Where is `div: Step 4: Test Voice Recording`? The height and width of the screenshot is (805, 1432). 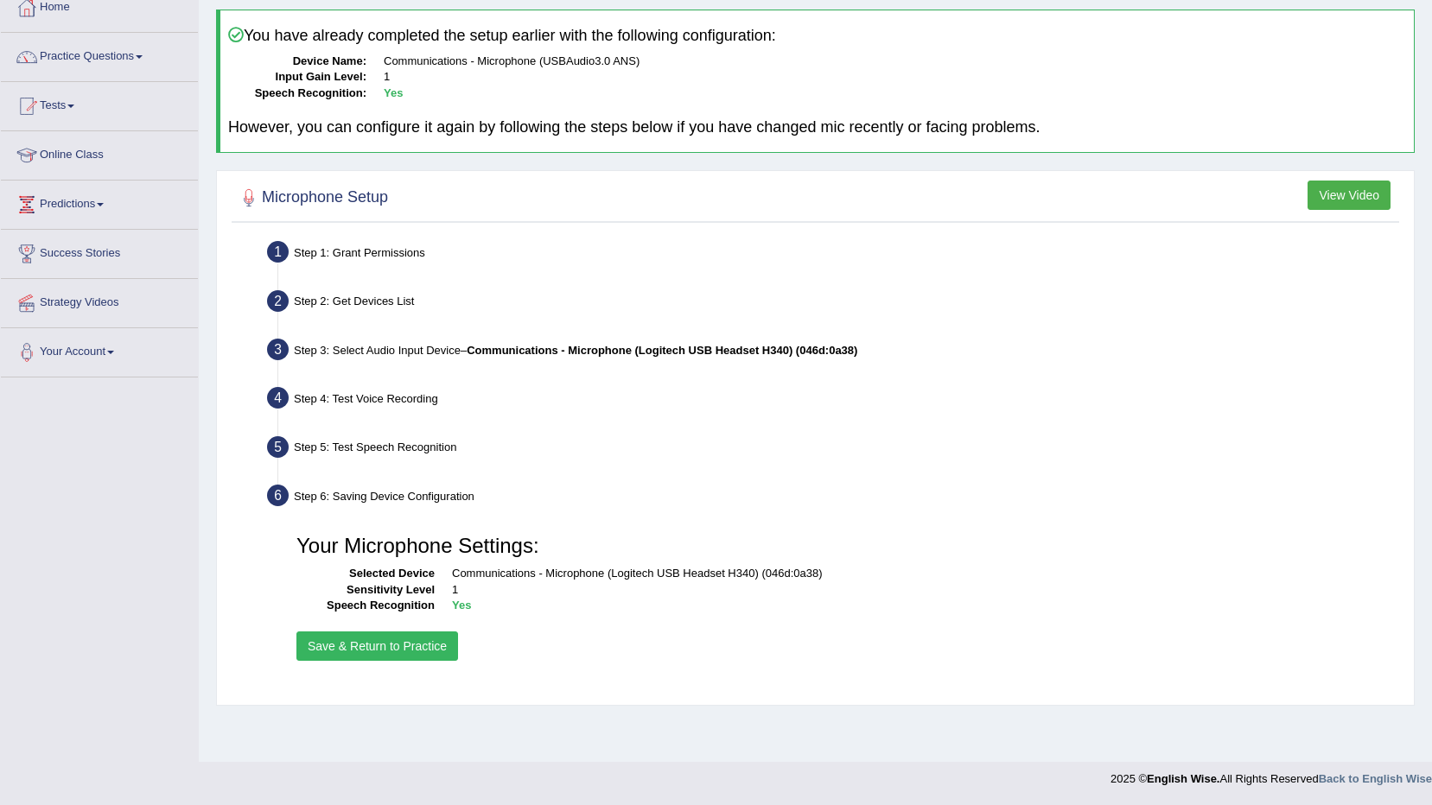 div: Step 4: Test Voice Recording is located at coordinates (832, 401).